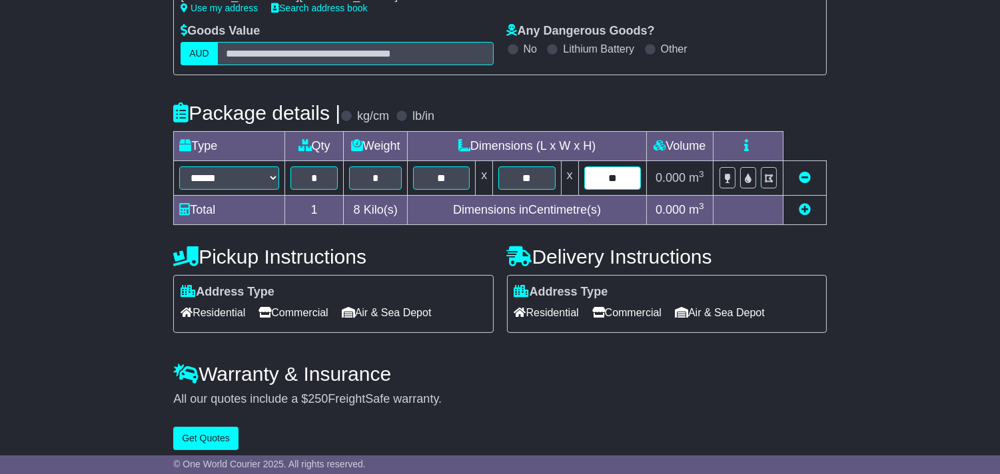  Describe the element at coordinates (667, 256) in the screenshot. I see `h4: Delivery Instructions` at that location.